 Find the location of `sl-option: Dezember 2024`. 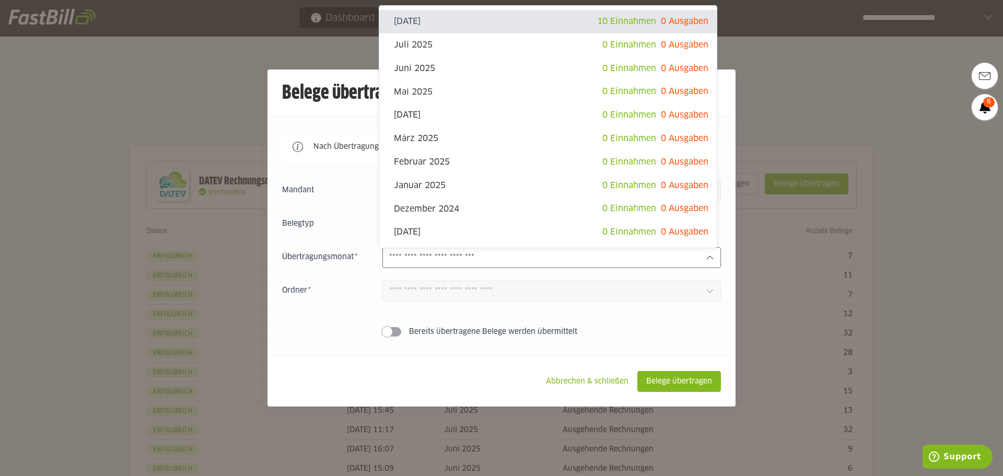

sl-option: Dezember 2024 is located at coordinates (548, 208).